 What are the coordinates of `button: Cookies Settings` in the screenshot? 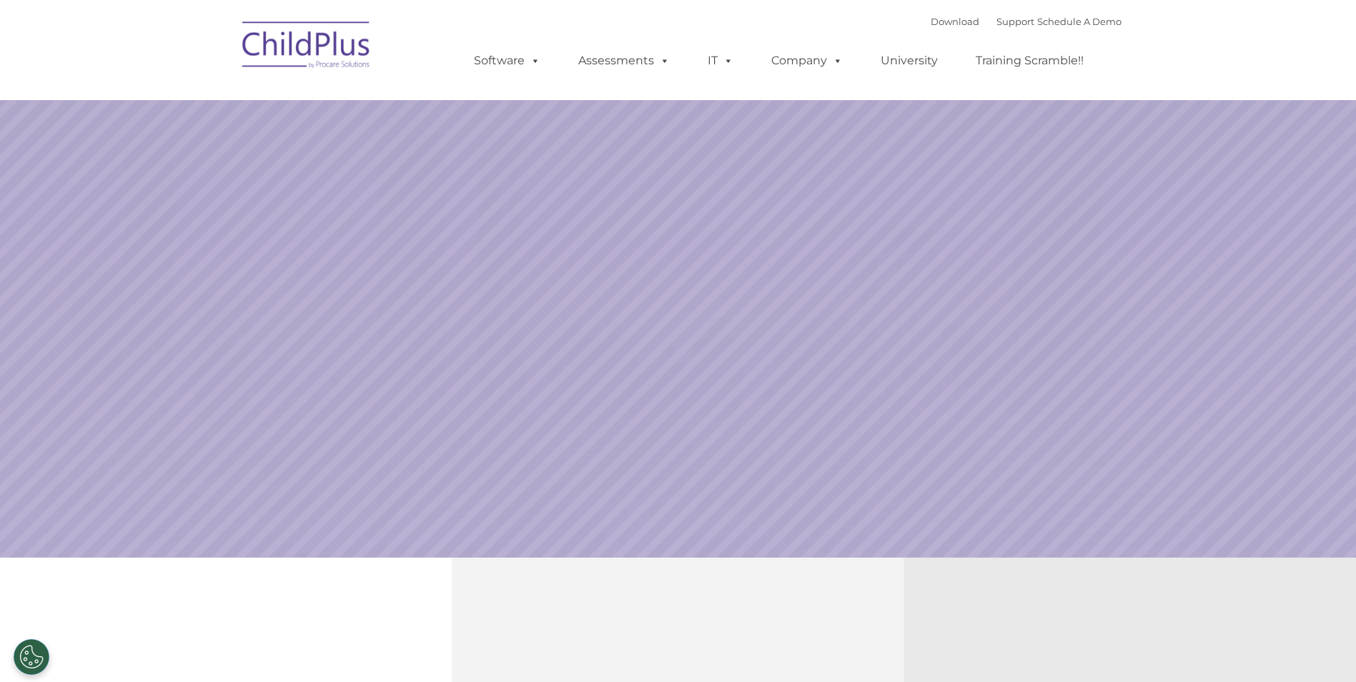 It's located at (31, 657).